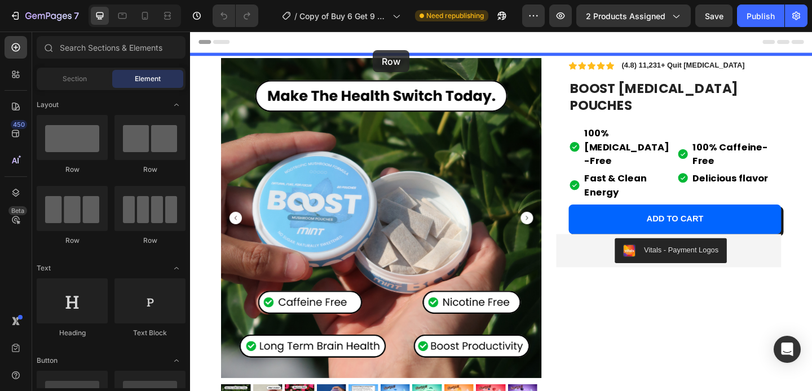 The height and width of the screenshot is (391, 812). Describe the element at coordinates (714, 16) in the screenshot. I see `button: Save` at that location.